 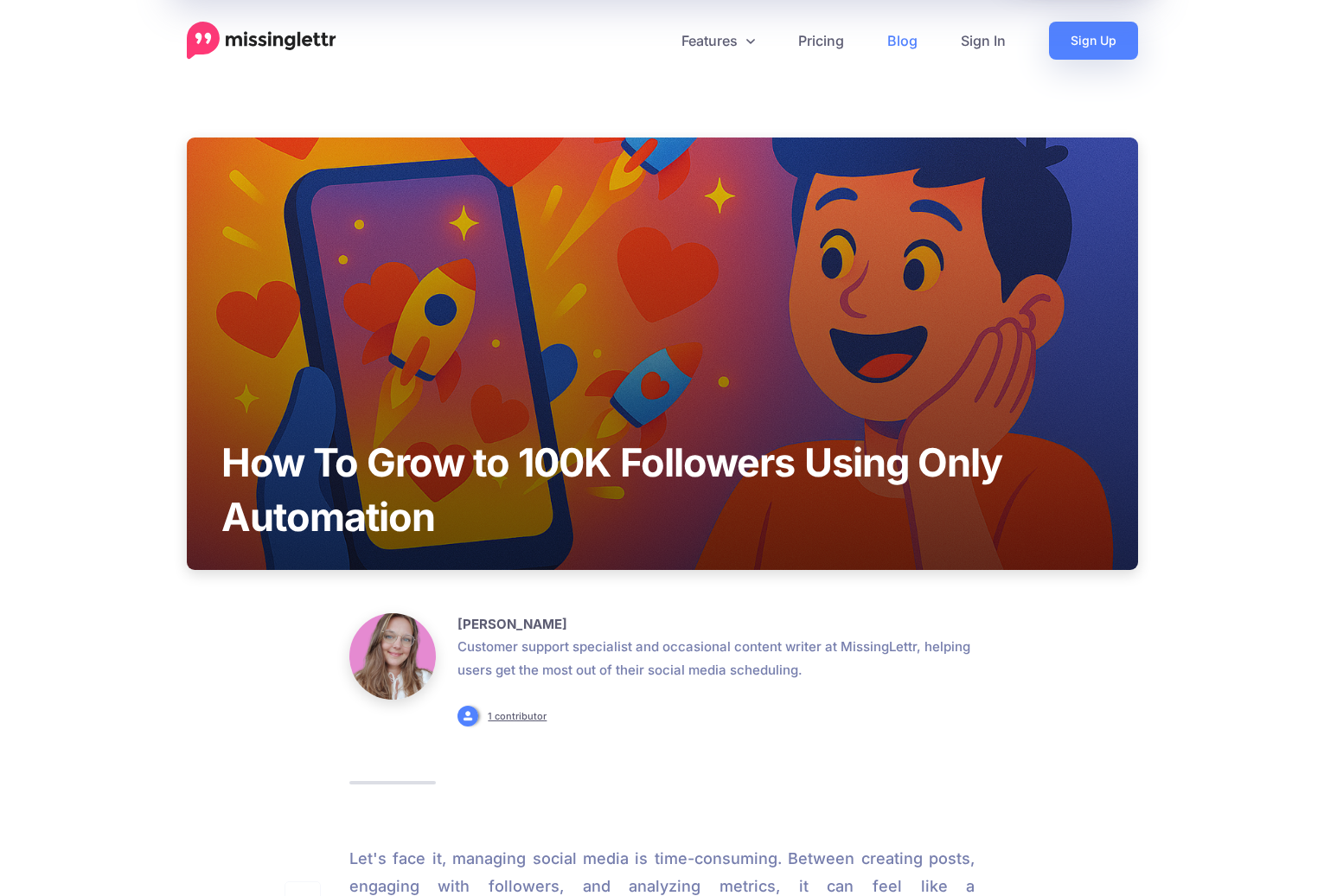 What do you see at coordinates (518, 716) in the screenshot?
I see `a: 1 contributor` at bounding box center [518, 716].